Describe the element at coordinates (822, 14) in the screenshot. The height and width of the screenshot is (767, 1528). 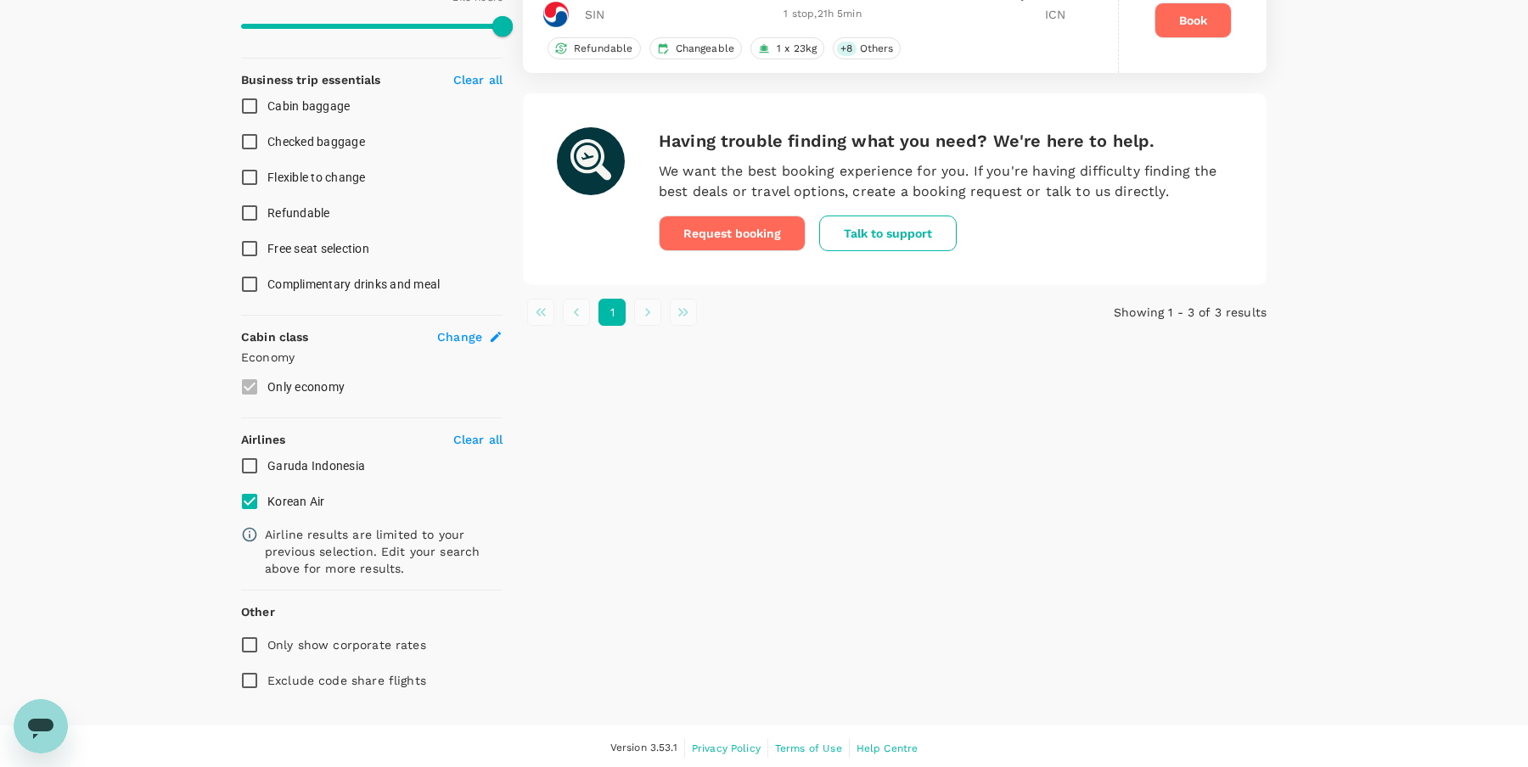
I see `div: 1 stop , 21h 5min` at that location.